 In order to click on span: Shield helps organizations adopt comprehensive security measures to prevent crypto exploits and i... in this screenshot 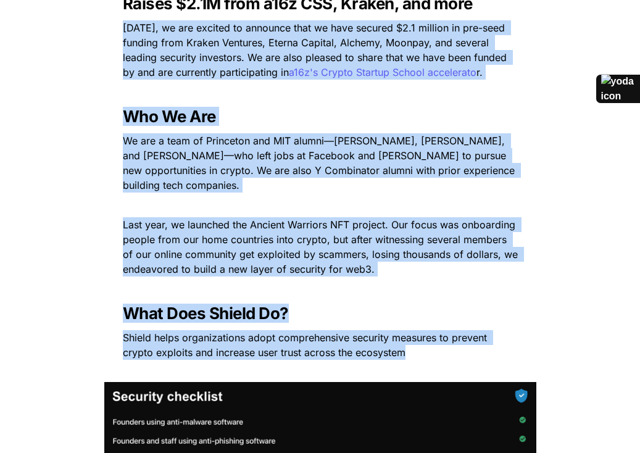, I will do `click(306, 345)`.